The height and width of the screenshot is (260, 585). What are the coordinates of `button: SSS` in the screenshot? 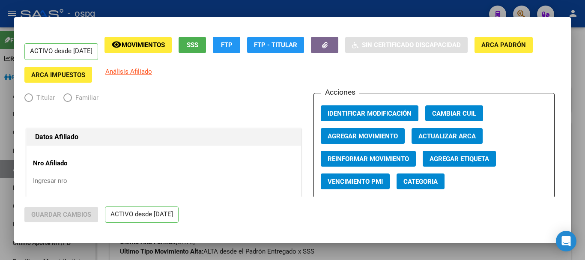 It's located at (192, 45).